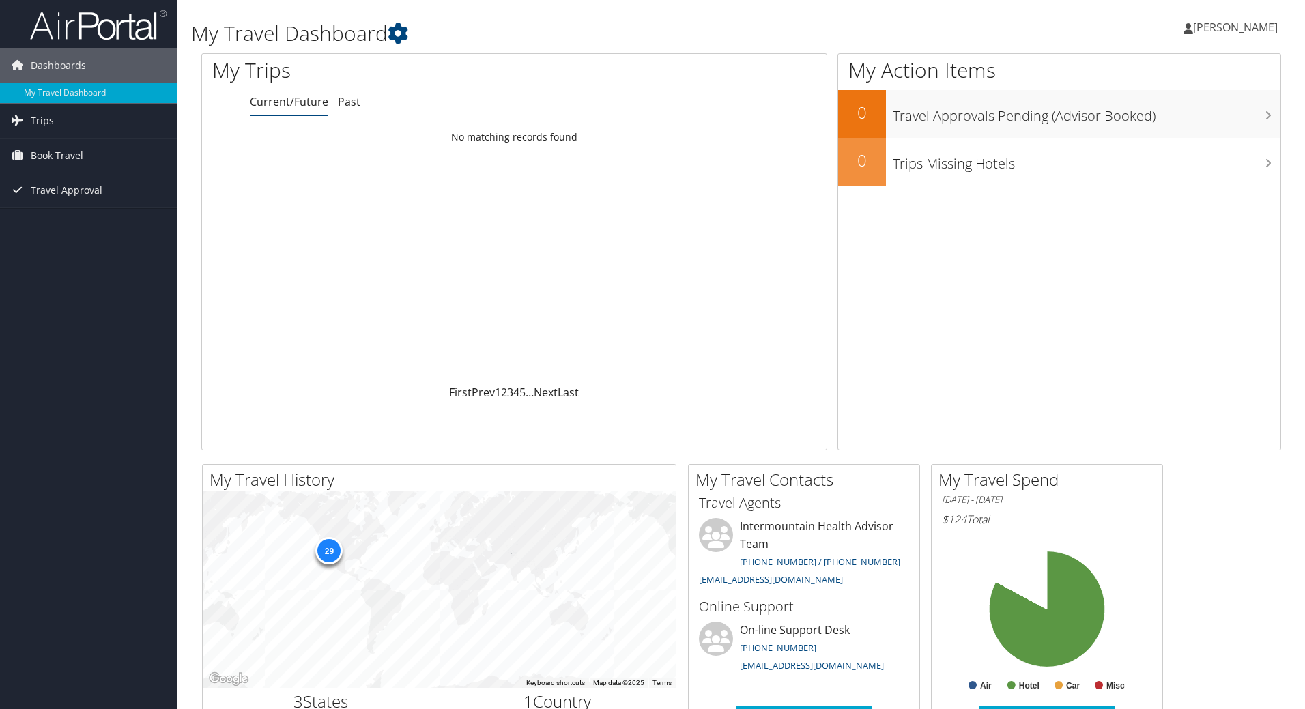 The height and width of the screenshot is (709, 1305). What do you see at coordinates (460, 392) in the screenshot?
I see `a: First` at bounding box center [460, 392].